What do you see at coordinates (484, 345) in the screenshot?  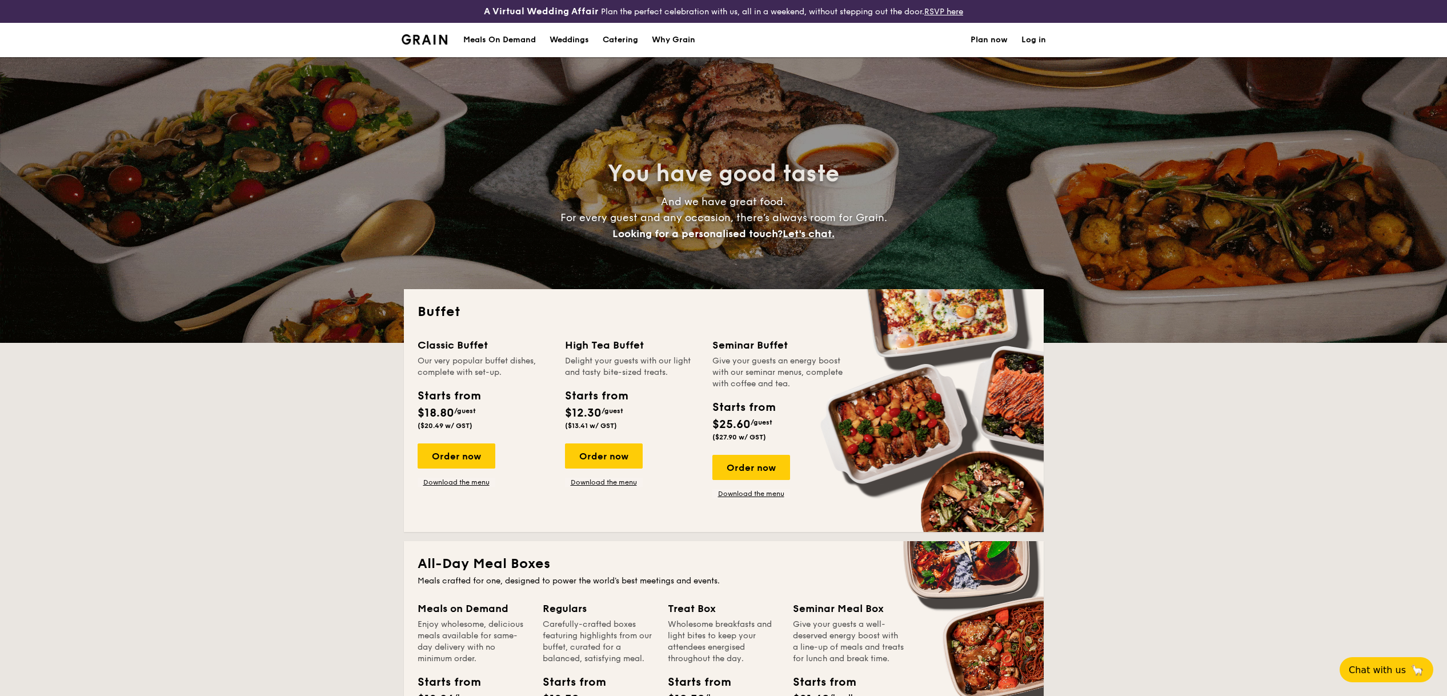 I see `div: Classic Buffet` at bounding box center [484, 345].